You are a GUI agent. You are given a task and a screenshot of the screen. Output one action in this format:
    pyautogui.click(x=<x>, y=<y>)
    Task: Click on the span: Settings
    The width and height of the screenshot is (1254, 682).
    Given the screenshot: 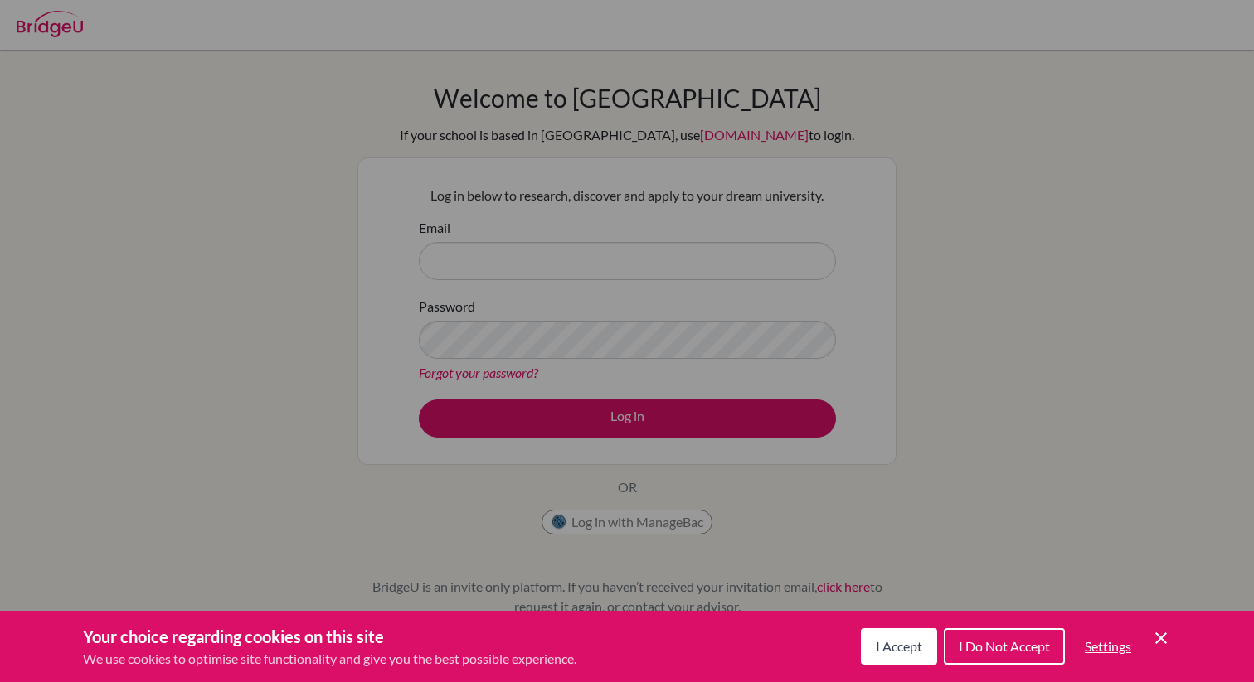 What is the action you would take?
    pyautogui.click(x=1108, y=646)
    